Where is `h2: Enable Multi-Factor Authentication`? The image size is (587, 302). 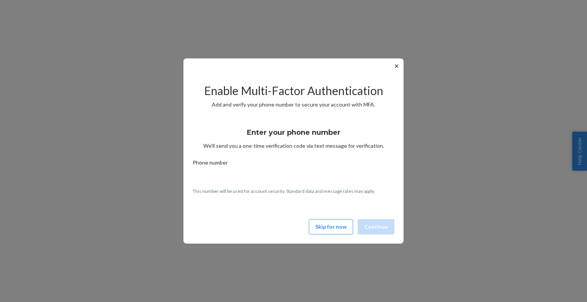
h2: Enable Multi-Factor Authentication is located at coordinates (293, 91).